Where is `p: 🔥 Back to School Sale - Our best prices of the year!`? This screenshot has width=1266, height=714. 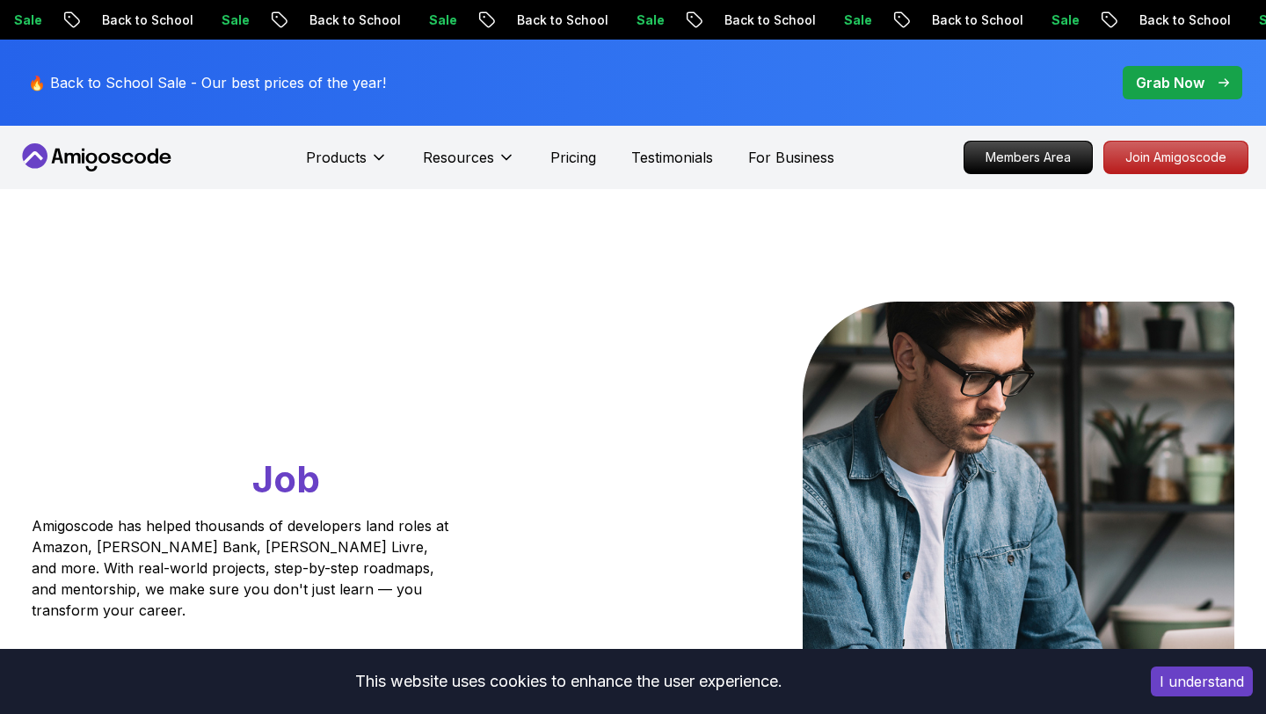 p: 🔥 Back to School Sale - Our best prices of the year! is located at coordinates (207, 83).